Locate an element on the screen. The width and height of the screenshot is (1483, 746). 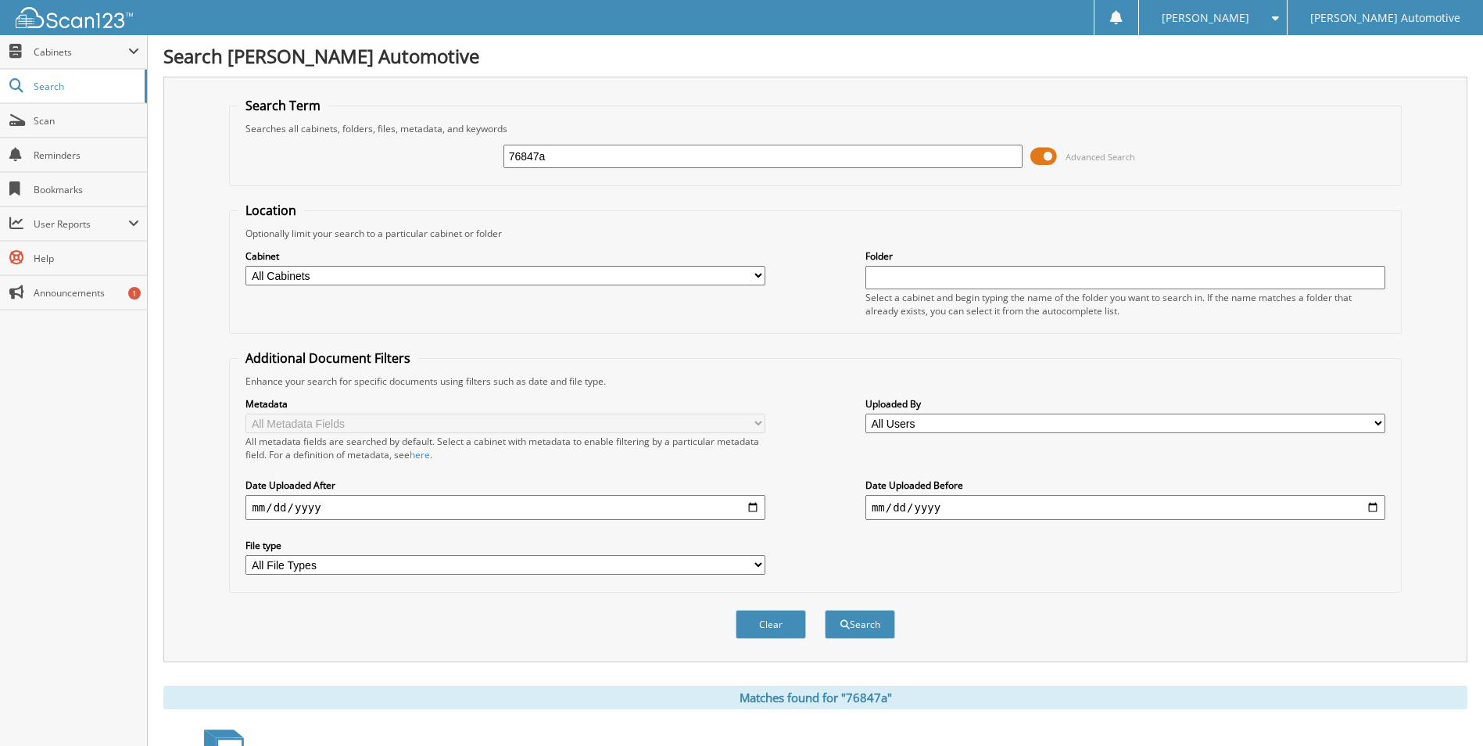
span: Announcements is located at coordinates (86, 292).